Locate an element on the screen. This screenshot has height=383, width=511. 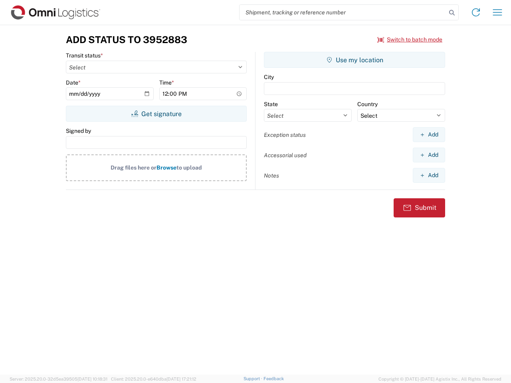
button: Use my location is located at coordinates (354, 60).